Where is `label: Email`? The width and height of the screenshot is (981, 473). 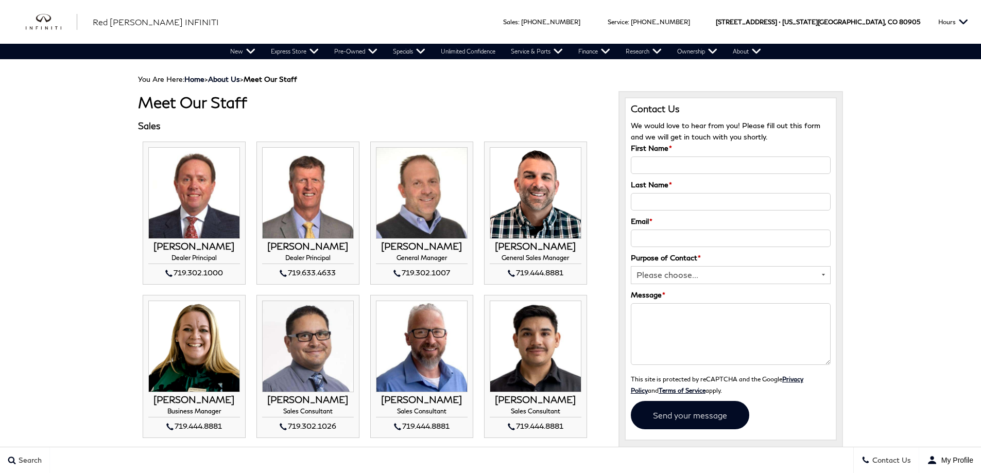 label: Email is located at coordinates (642, 221).